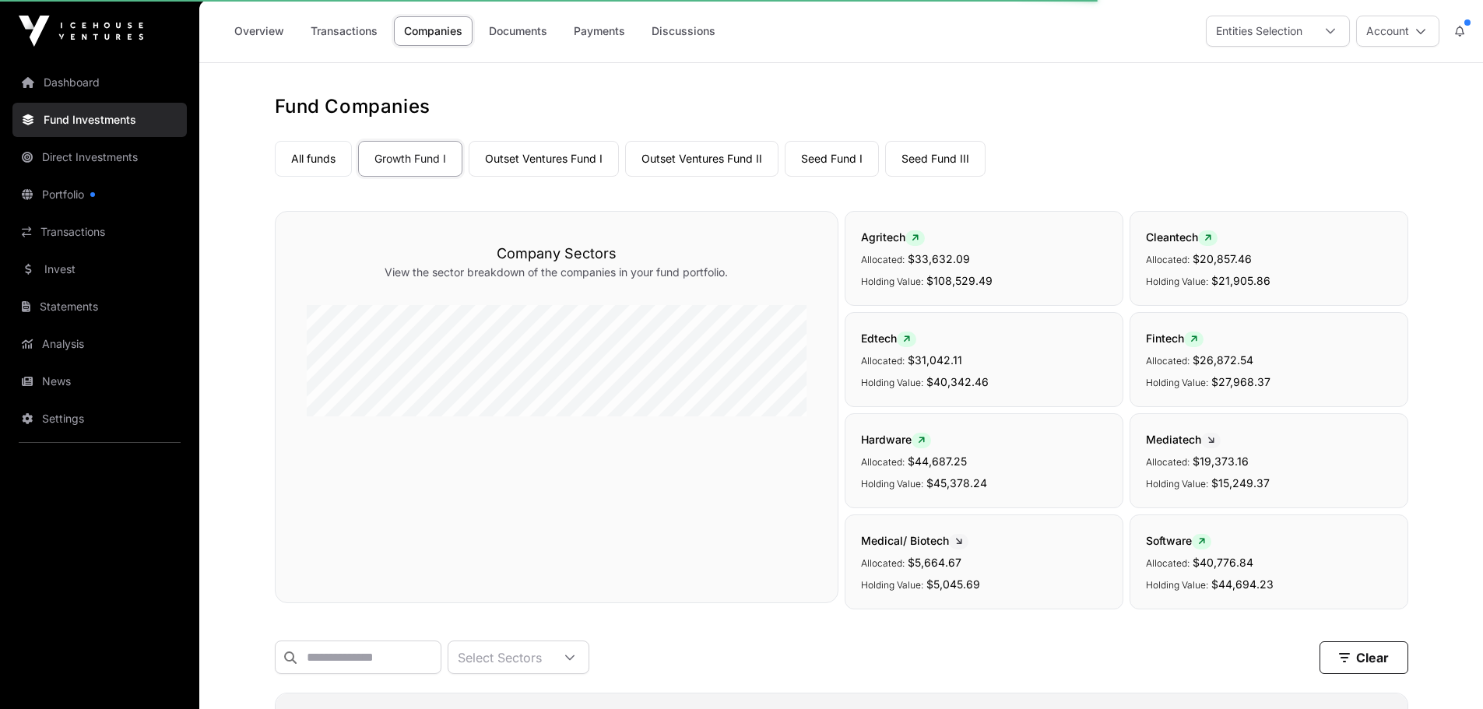 The height and width of the screenshot is (709, 1483). What do you see at coordinates (557, 254) in the screenshot?
I see `h3: Company Sectors` at bounding box center [557, 254].